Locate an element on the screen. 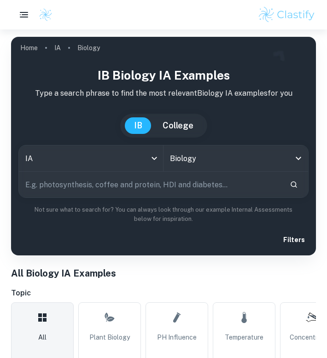 The image size is (327, 358). button: Filters is located at coordinates (293, 240).